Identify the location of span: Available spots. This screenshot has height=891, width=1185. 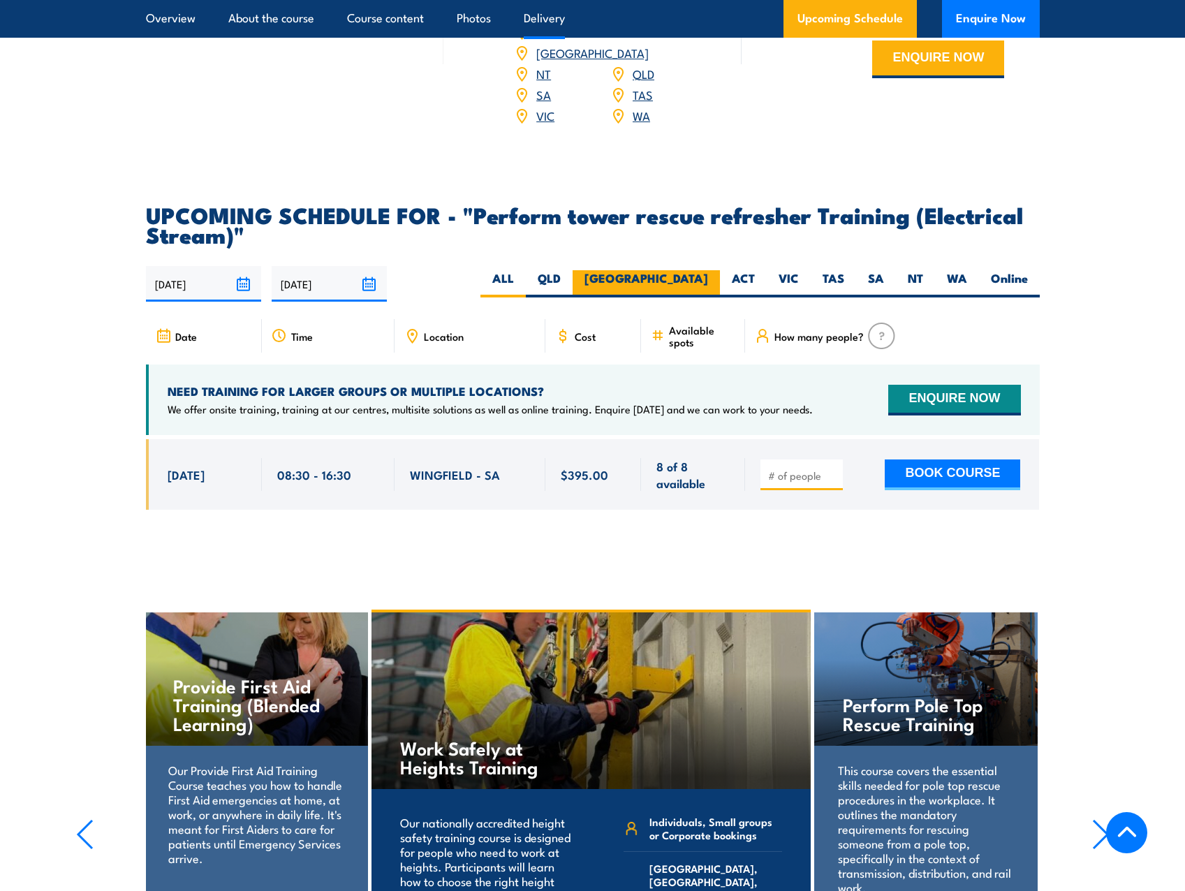
(702, 336).